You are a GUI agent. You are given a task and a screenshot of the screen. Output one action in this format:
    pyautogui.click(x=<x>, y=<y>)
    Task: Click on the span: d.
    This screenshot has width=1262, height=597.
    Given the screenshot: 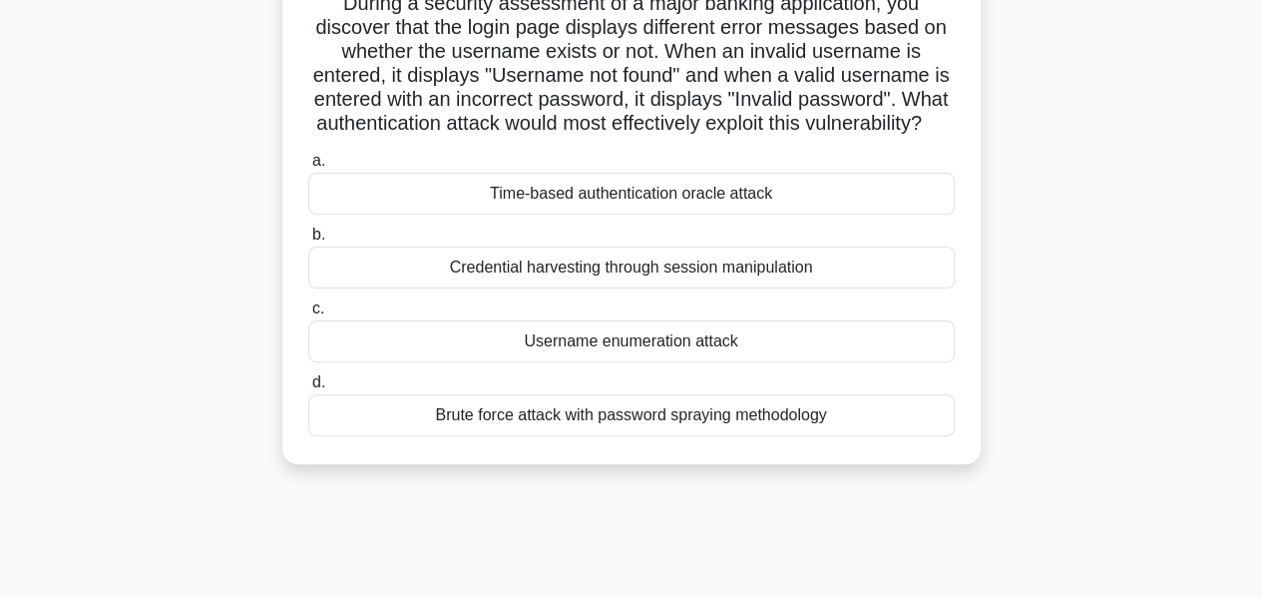 What is the action you would take?
    pyautogui.click(x=318, y=381)
    